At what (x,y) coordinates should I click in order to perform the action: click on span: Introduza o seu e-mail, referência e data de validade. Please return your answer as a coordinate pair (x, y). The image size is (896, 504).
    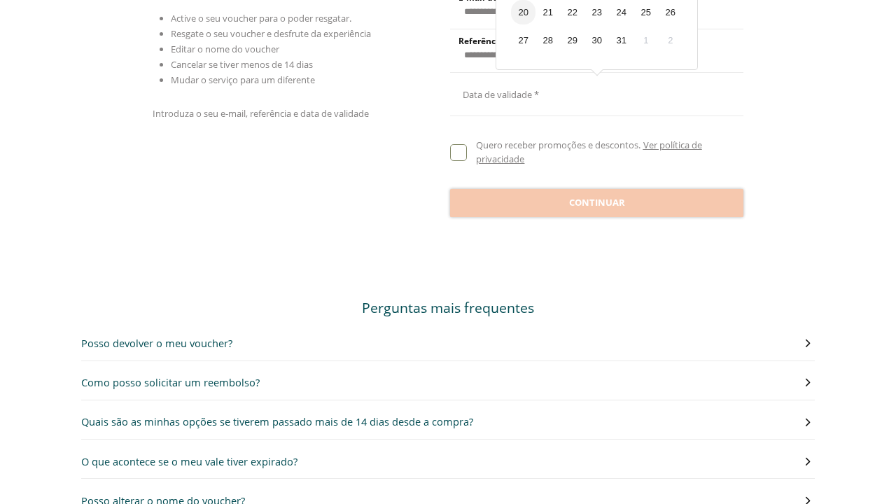
    Looking at the image, I should click on (260, 113).